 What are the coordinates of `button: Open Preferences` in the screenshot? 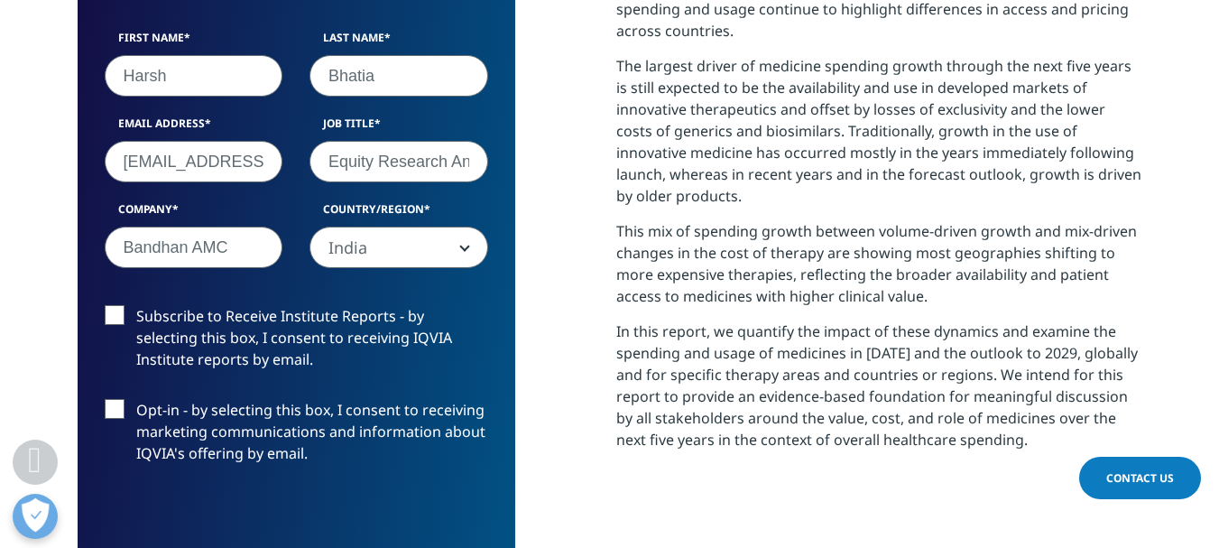 It's located at (35, 516).